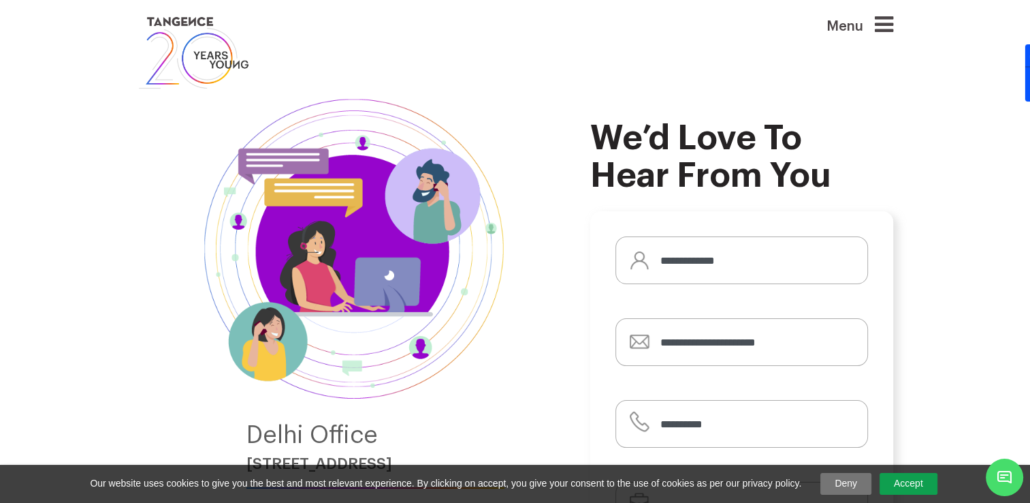  I want to click on div: Chat Widget, so click(1005, 477).